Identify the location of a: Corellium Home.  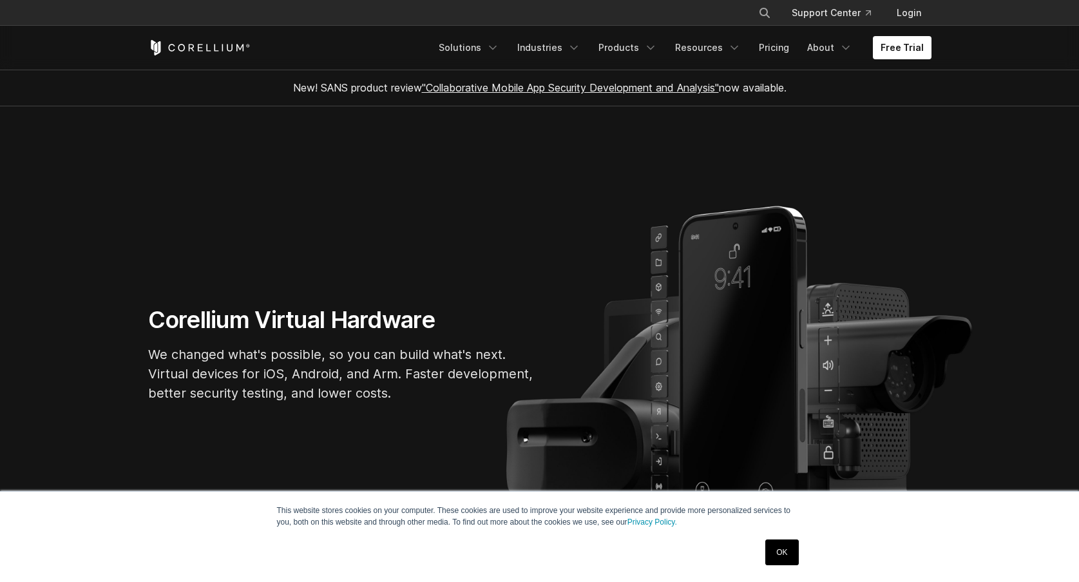
(199, 48).